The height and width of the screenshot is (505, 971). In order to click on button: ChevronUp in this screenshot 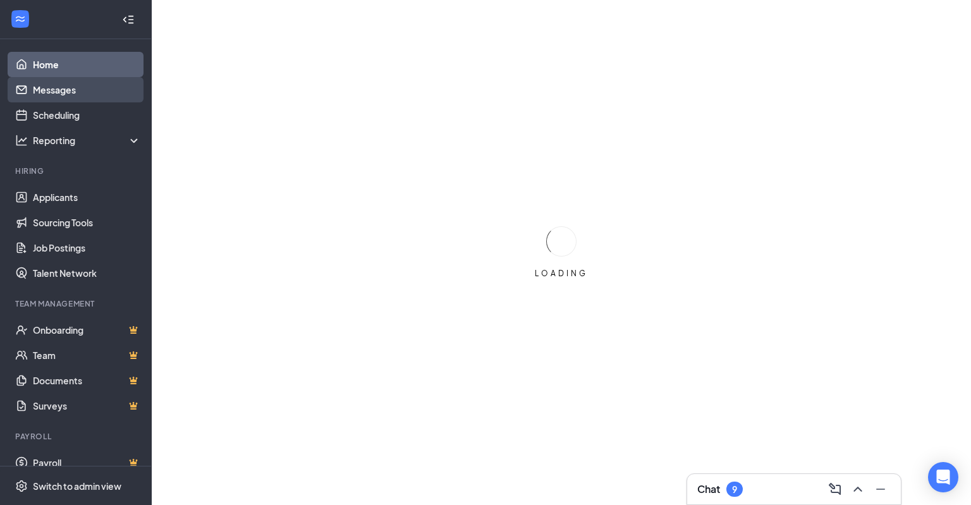, I will do `click(858, 489)`.